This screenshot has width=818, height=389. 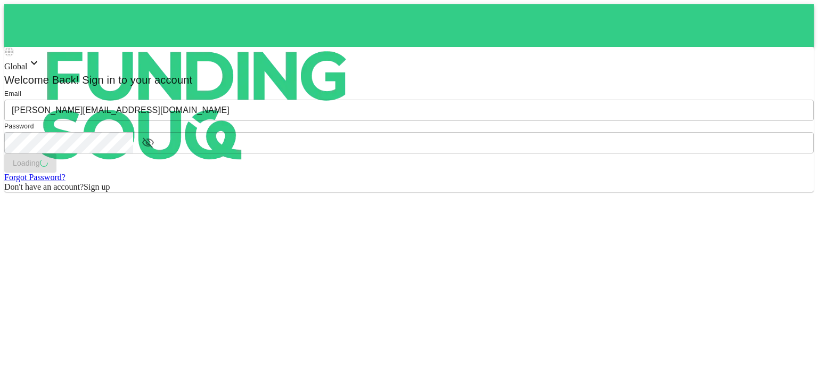 What do you see at coordinates (196, 105) in the screenshot?
I see `img: logo` at bounding box center [196, 105].